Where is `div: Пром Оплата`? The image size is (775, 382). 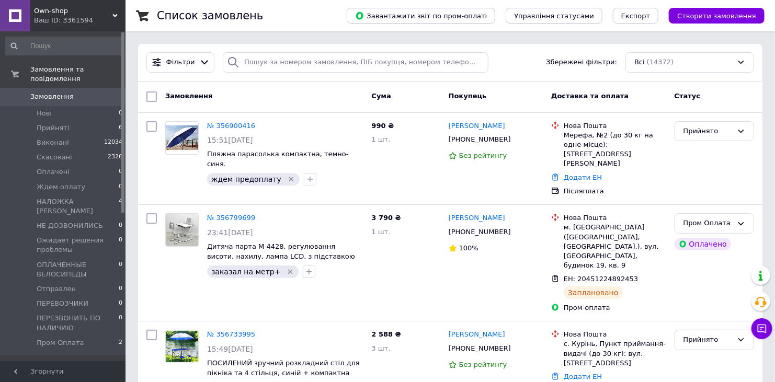 div: Пром Оплата is located at coordinates (708, 223).